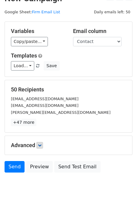  Describe the element at coordinates (99, 31) in the screenshot. I see `h5: Email column` at that location.